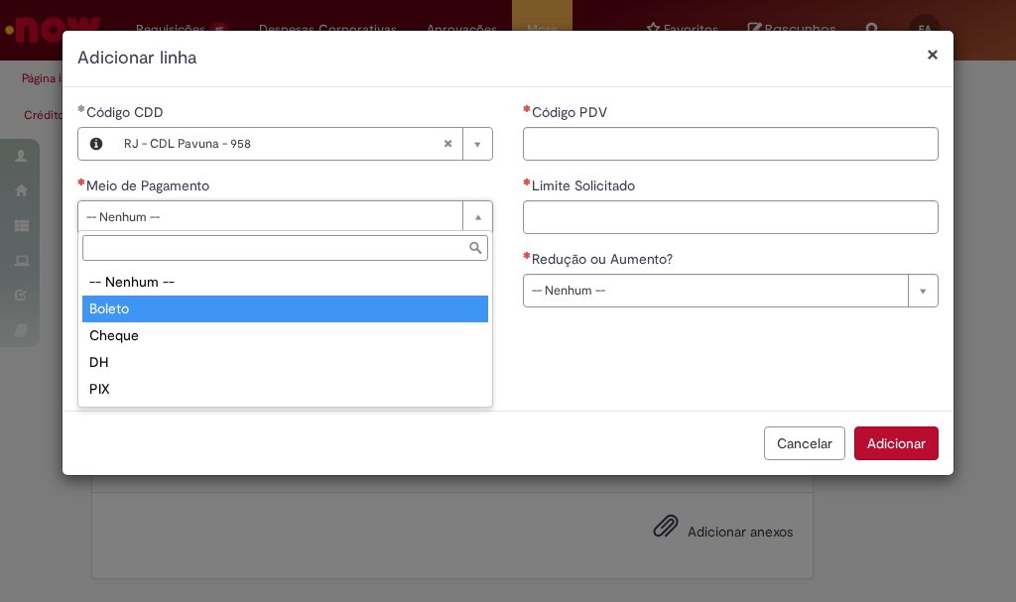 This screenshot has width=1016, height=602. I want to click on div: Boleto, so click(285, 308).